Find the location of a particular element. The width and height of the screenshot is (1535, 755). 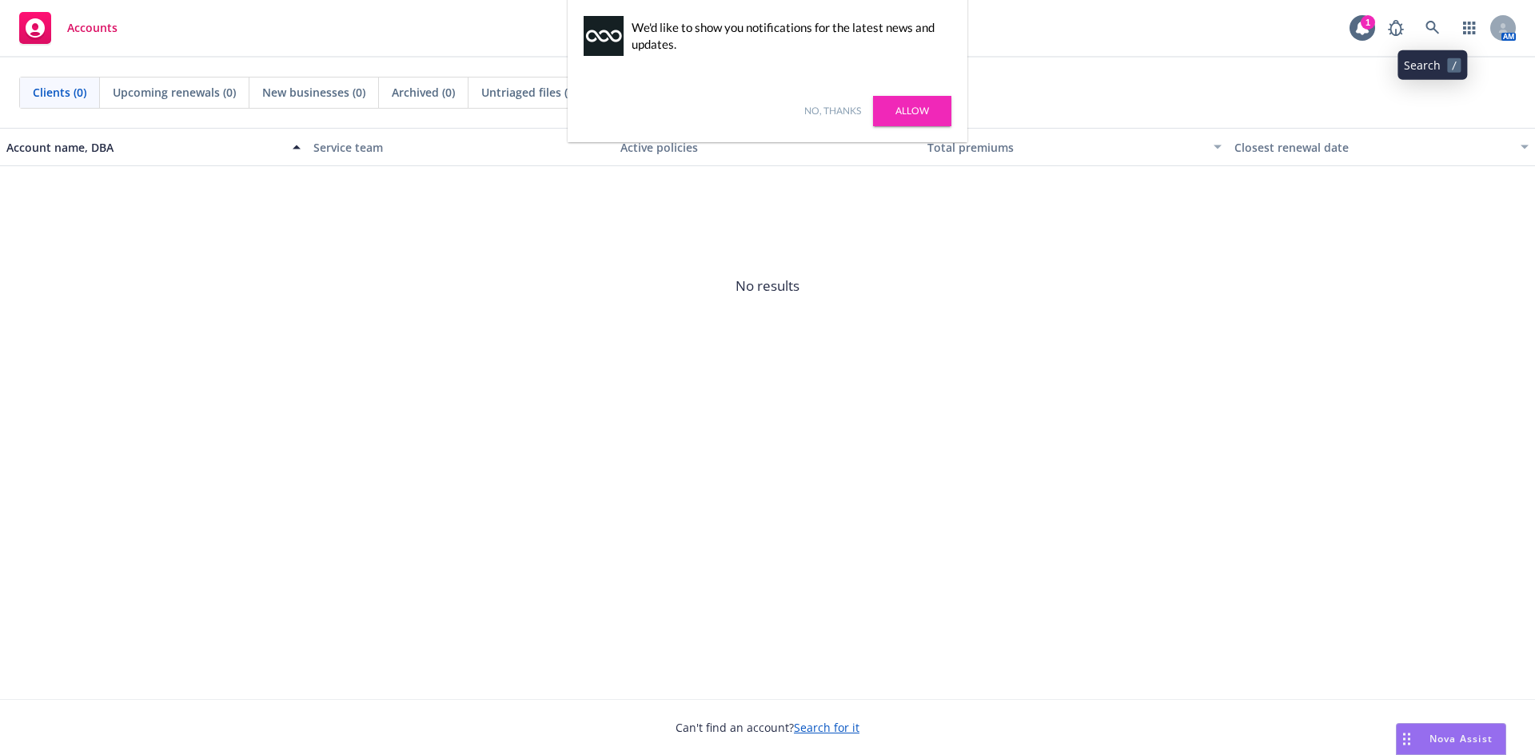

button: Active policies is located at coordinates (767, 147).